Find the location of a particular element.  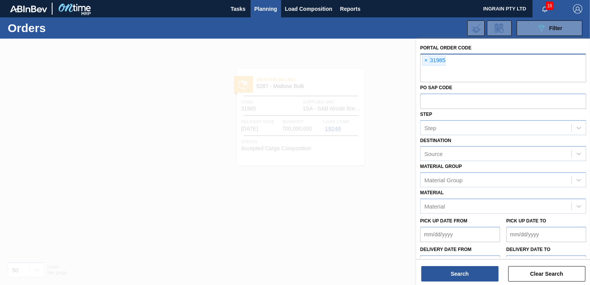

img: TNhmsLtSVTkK8tSr43FrP2fwEKptu5GPRR3wAAAABJRU5ErkJggg== is located at coordinates (29, 9).